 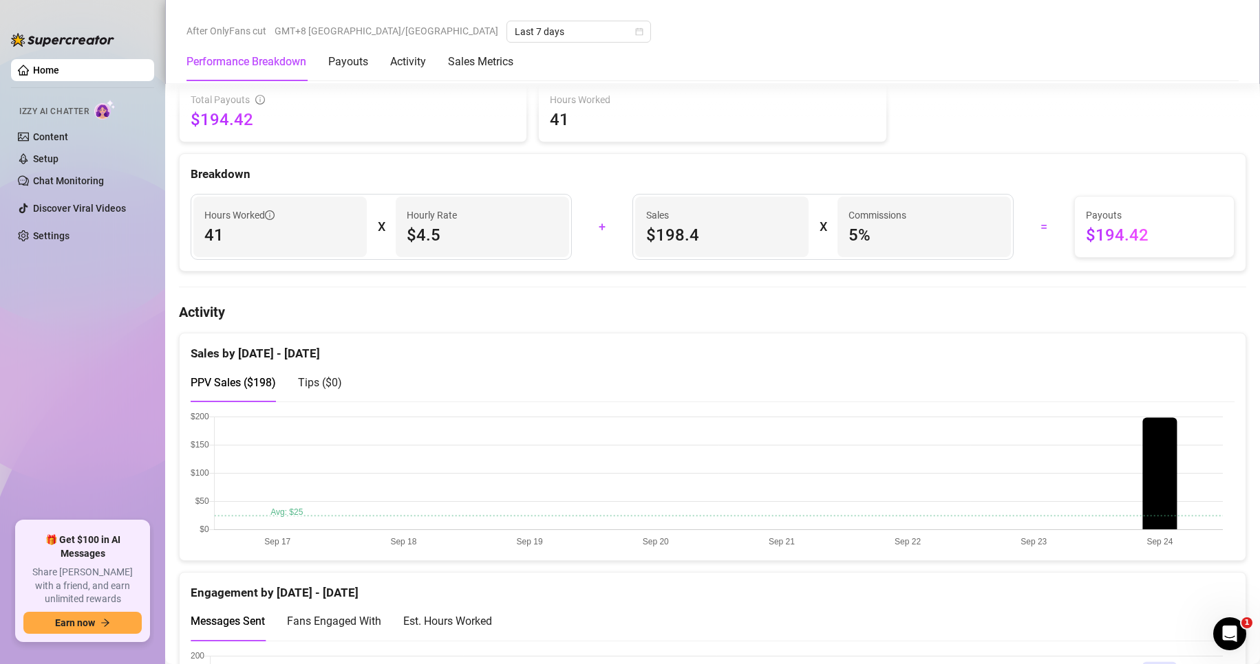 What do you see at coordinates (722, 235) in the screenshot?
I see `span: $198.4` at bounding box center [722, 235].